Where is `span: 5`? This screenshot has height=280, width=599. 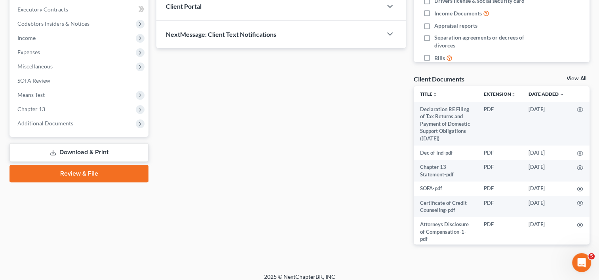 span: 5 is located at coordinates (592, 257).